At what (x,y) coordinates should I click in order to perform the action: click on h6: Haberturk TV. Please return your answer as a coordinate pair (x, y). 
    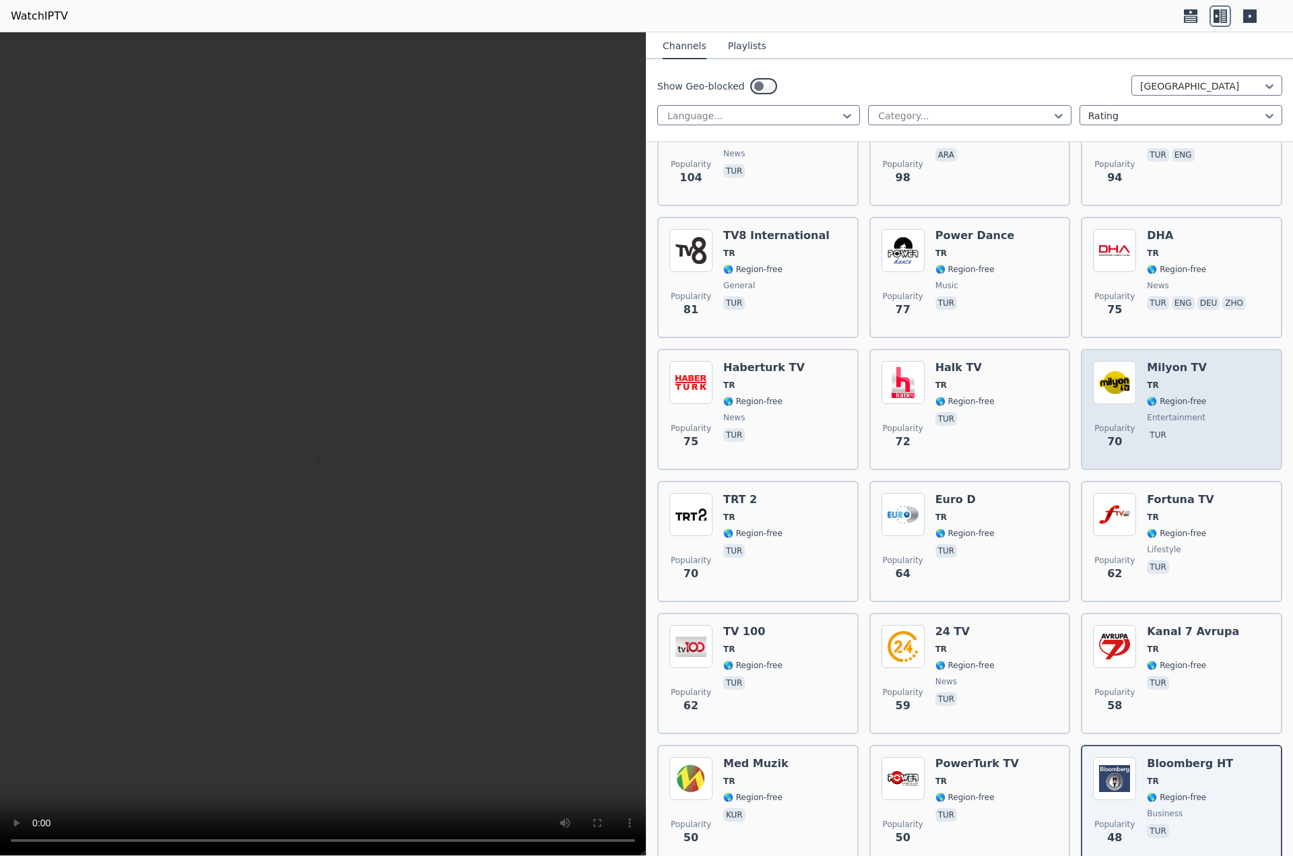
    Looking at the image, I should click on (764, 368).